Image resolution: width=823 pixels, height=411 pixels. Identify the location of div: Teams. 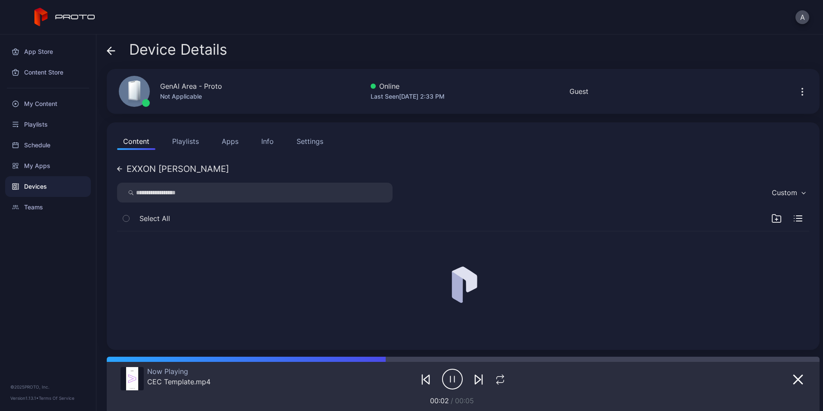
(48, 207).